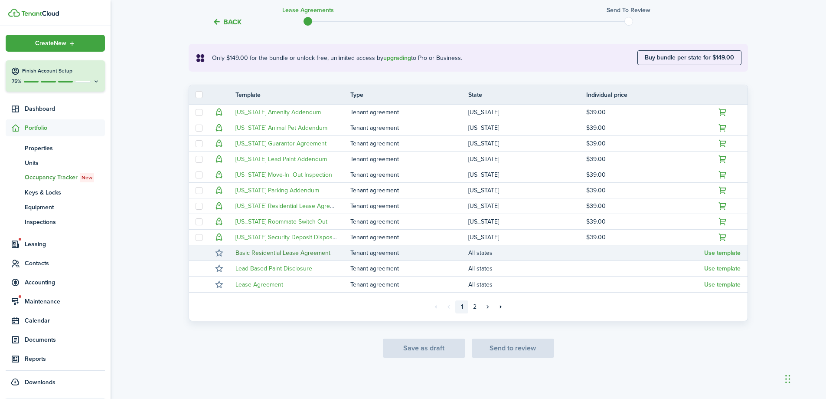  What do you see at coordinates (65, 320) in the screenshot?
I see `span: Calendar` at bounding box center [65, 320].